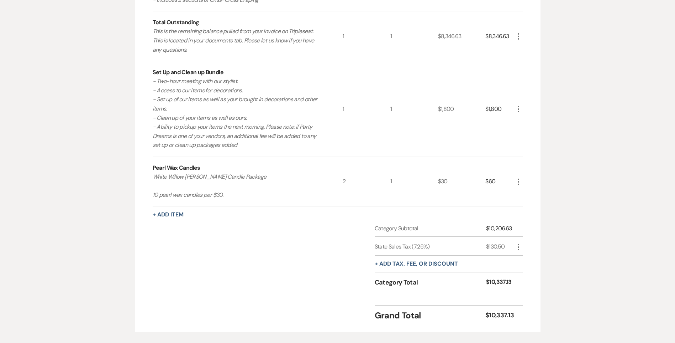 The height and width of the screenshot is (343, 675). I want to click on div: $30, so click(462, 181).